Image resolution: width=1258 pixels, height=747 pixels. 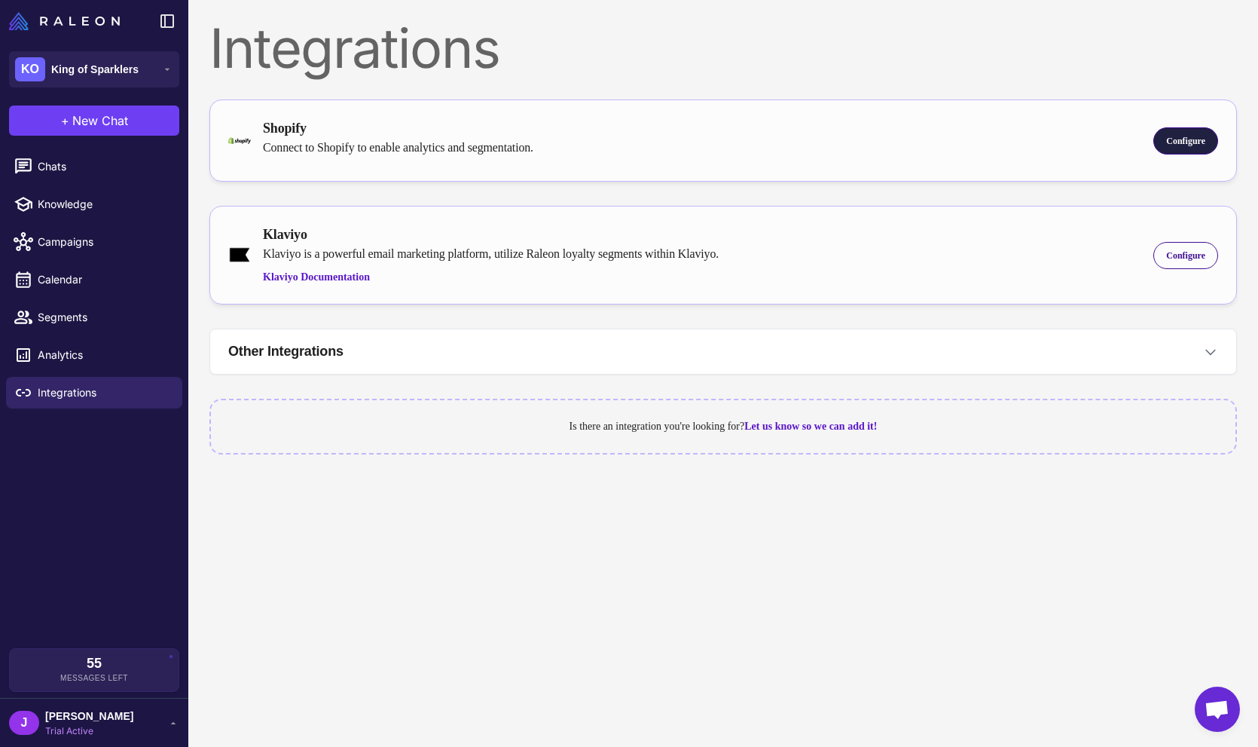 I want to click on button: KOKing of Sparklers, so click(x=94, y=69).